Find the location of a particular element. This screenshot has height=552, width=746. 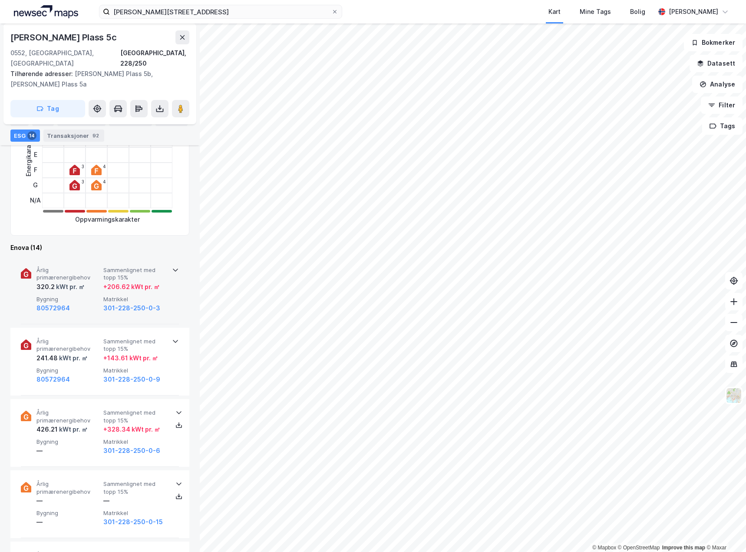

button: Analyse is located at coordinates (718, 84).